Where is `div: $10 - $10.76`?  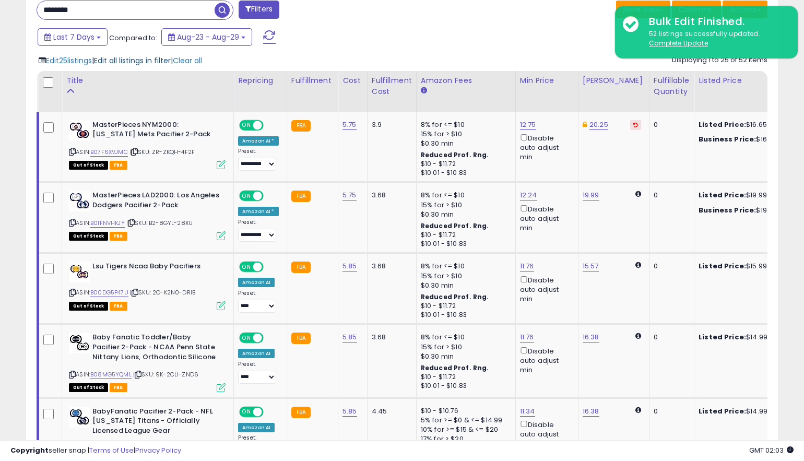 div: $10 - $10.76 is located at coordinates (464, 411).